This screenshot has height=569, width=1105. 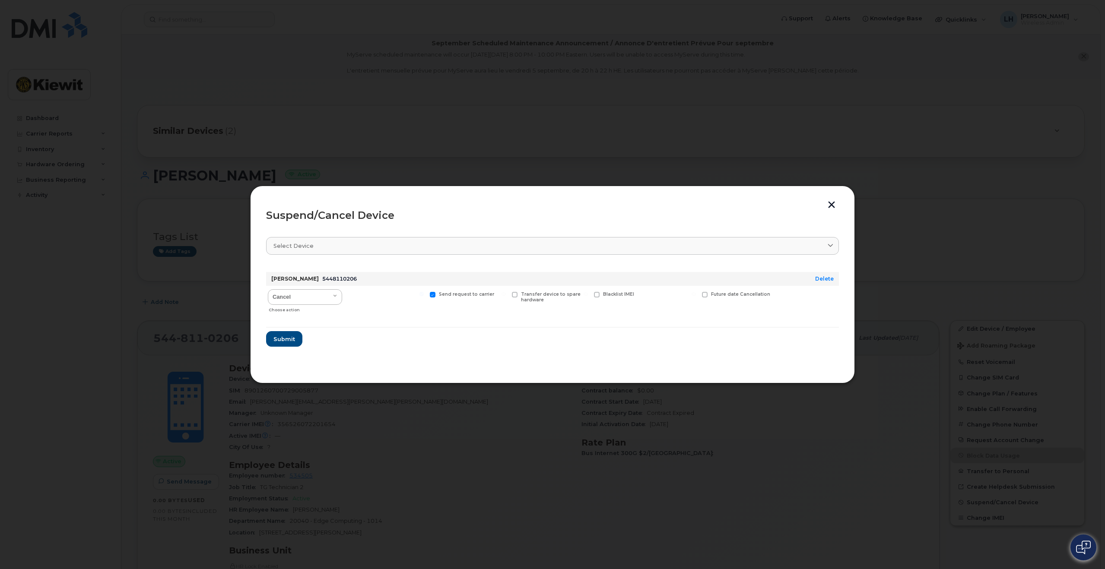 I want to click on span: Send request to carrier, so click(x=466, y=294).